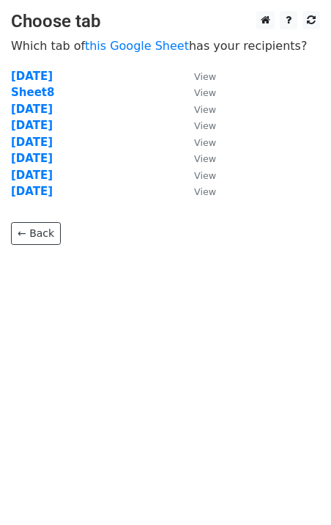 This screenshot has height=525, width=331. I want to click on a: ← Back, so click(36, 233).